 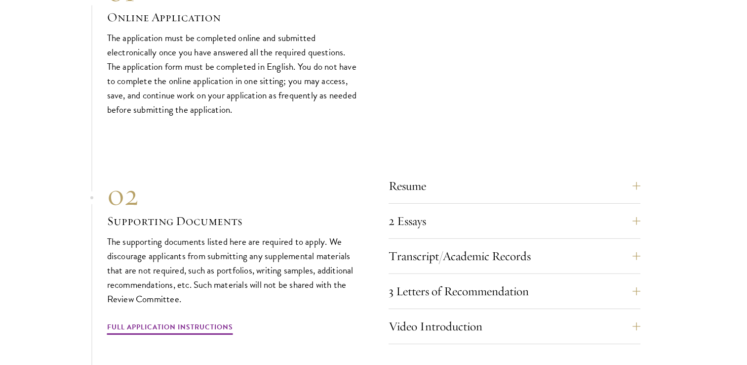 I want to click on button: 2 Essays, so click(x=515, y=221).